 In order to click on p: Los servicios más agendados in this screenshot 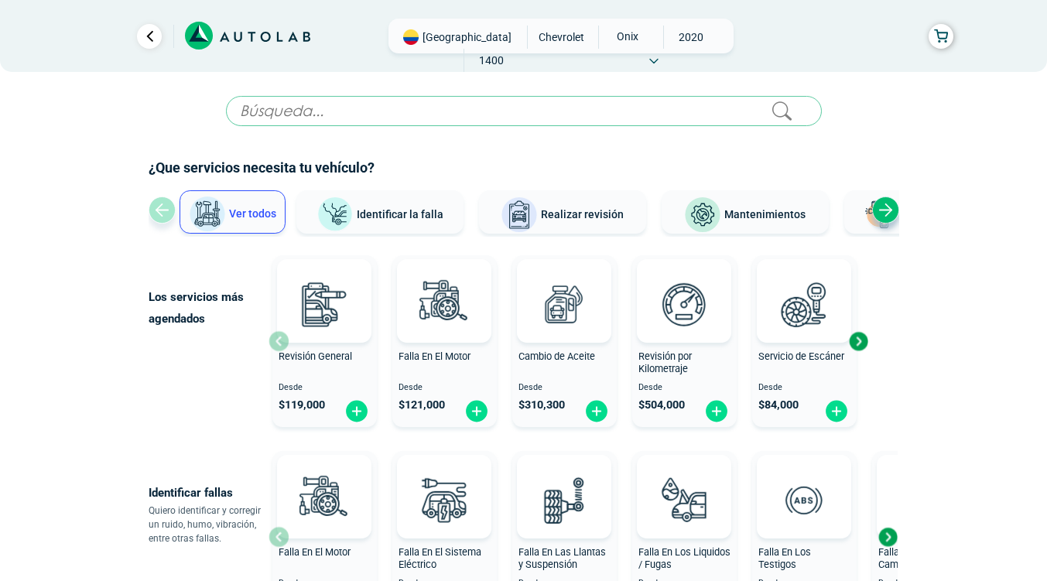, I will do `click(208, 308)`.